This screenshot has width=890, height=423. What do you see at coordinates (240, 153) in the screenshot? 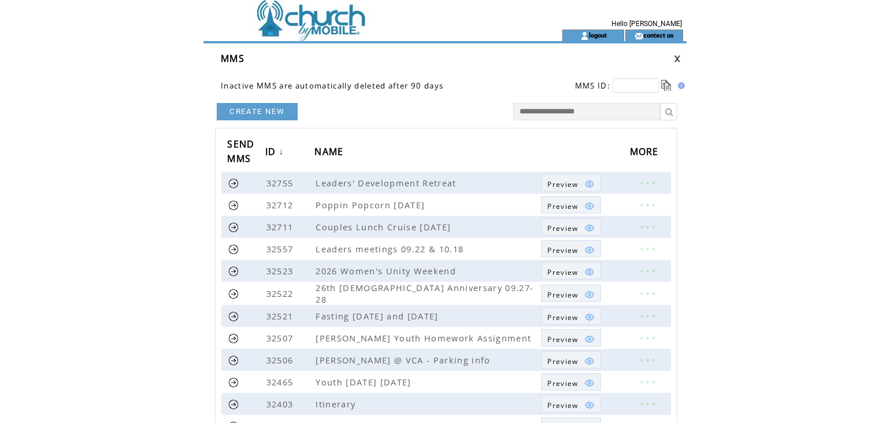
I see `span: SEND MMS` at bounding box center [240, 153].